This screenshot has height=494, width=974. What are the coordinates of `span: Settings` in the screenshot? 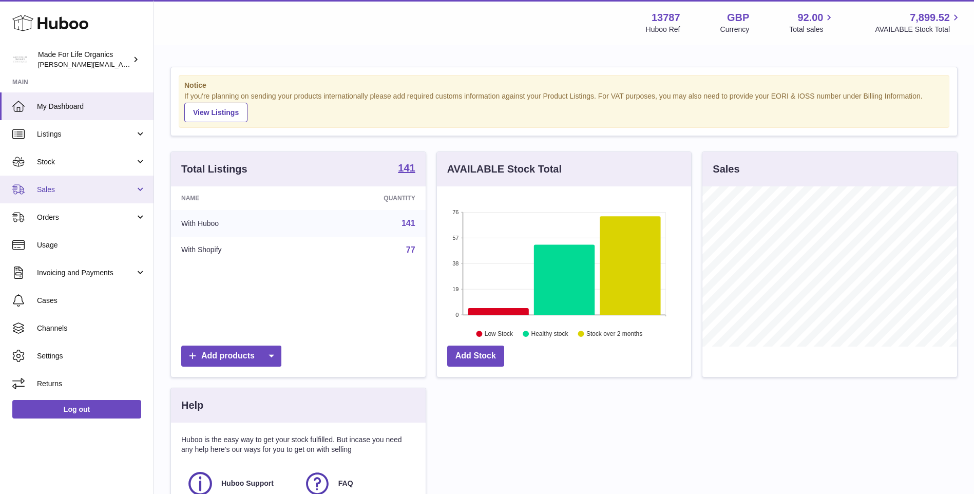 It's located at (91, 356).